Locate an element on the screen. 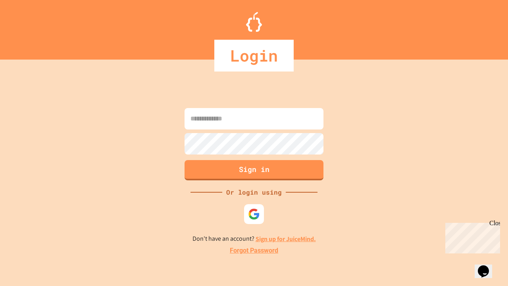 This screenshot has width=508, height=286. a: Sign up for JuiceMind. is located at coordinates (286, 239).